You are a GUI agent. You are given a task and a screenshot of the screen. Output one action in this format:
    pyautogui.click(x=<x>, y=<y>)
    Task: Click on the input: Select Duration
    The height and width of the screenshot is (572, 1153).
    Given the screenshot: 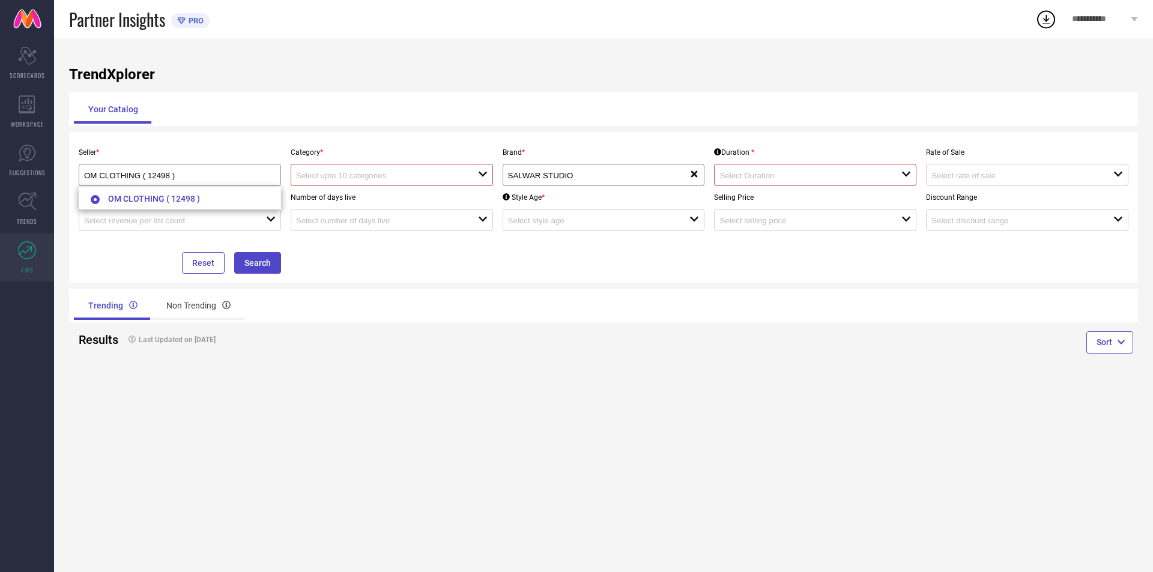 What is the action you would take?
    pyautogui.click(x=801, y=175)
    